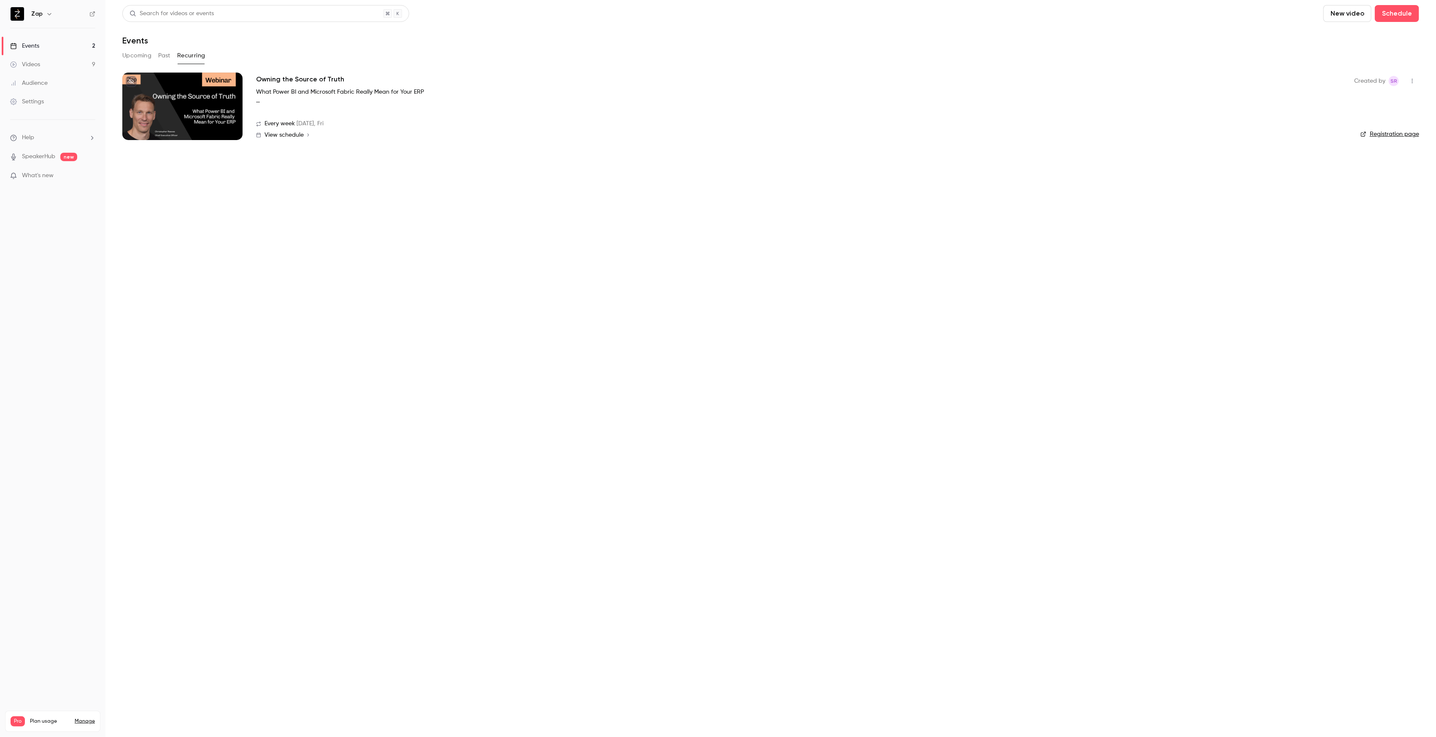  What do you see at coordinates (85, 721) in the screenshot?
I see `a: Manage` at bounding box center [85, 721].